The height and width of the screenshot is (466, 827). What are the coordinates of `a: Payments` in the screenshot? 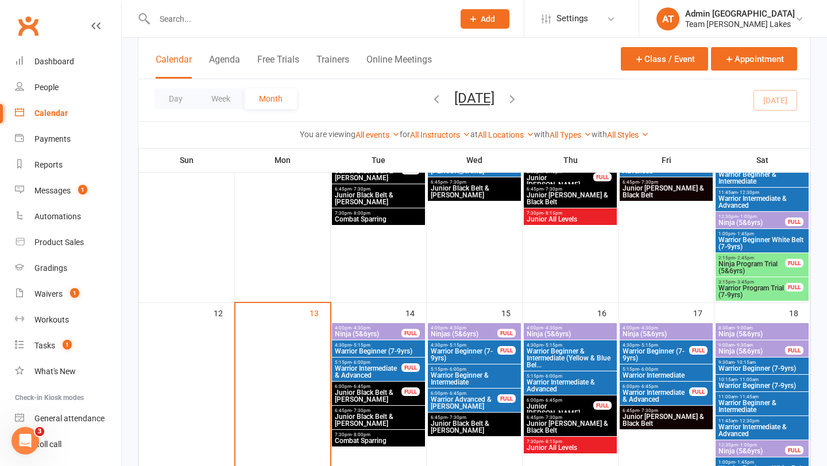 It's located at (68, 139).